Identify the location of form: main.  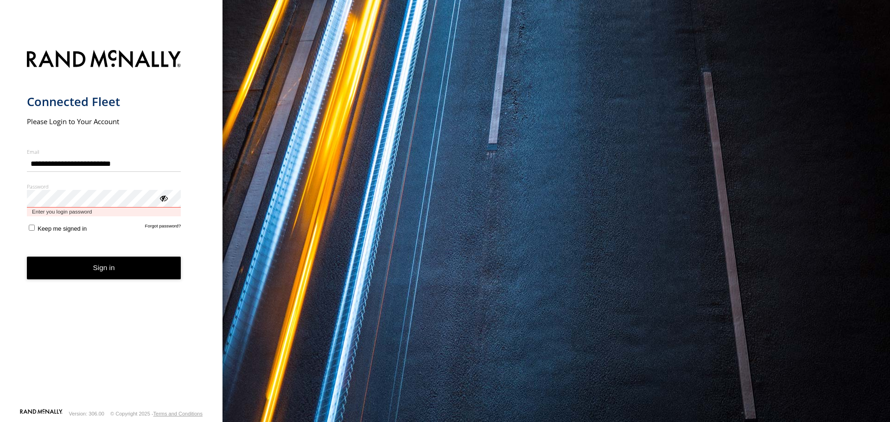
(111, 226).